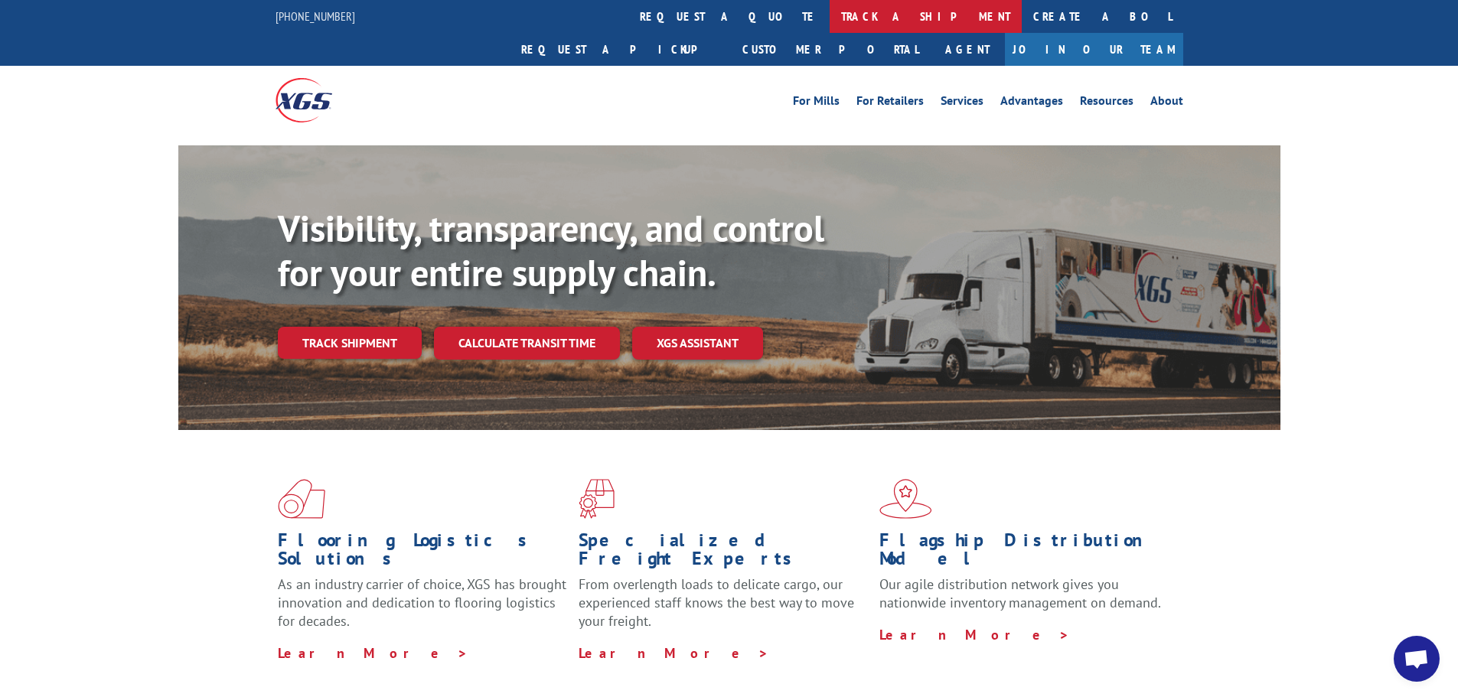 The width and height of the screenshot is (1458, 697). What do you see at coordinates (422, 602) in the screenshot?
I see `span: As an industry carrier of choice, XGS has brought innovation and dedication to flooring logistics...` at bounding box center [422, 602].